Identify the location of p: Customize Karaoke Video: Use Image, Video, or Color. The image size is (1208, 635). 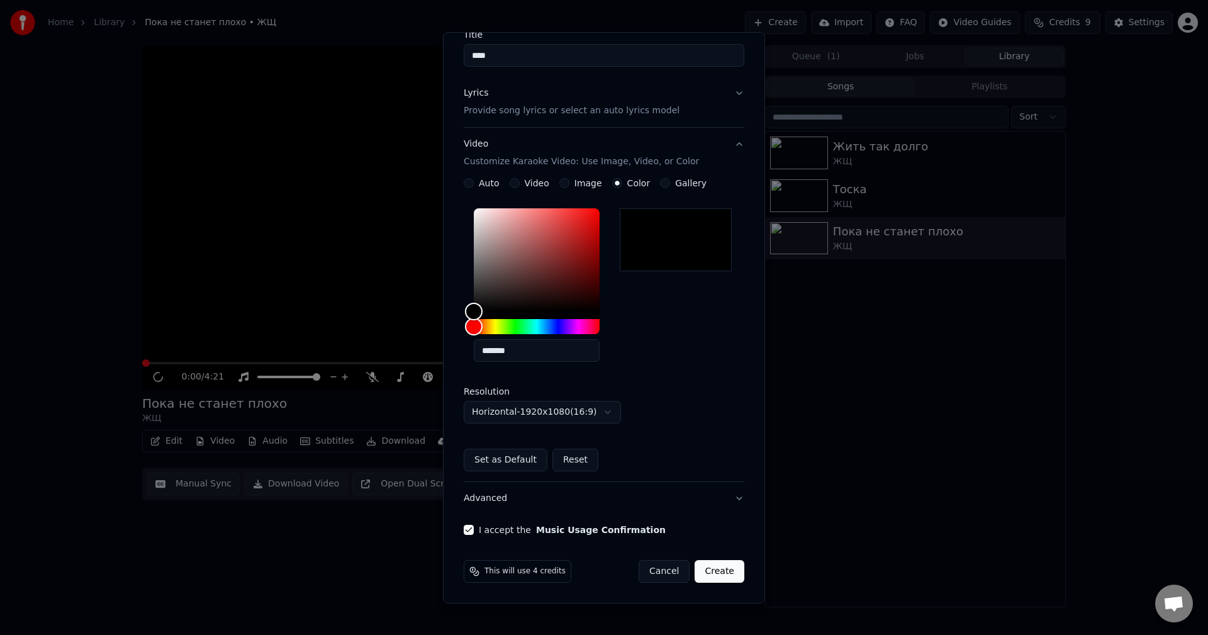
(581, 162).